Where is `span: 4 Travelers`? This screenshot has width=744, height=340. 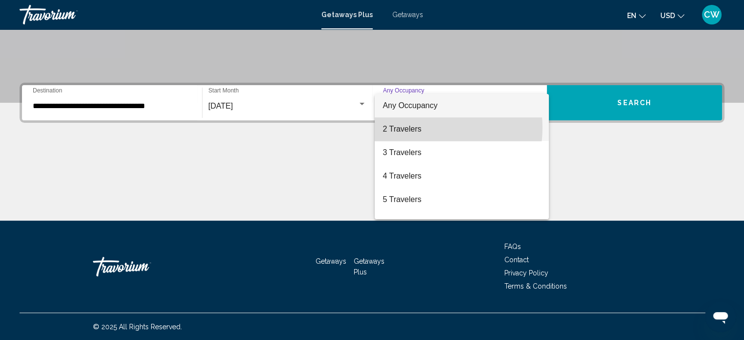 span: 4 Travelers is located at coordinates (462, 176).